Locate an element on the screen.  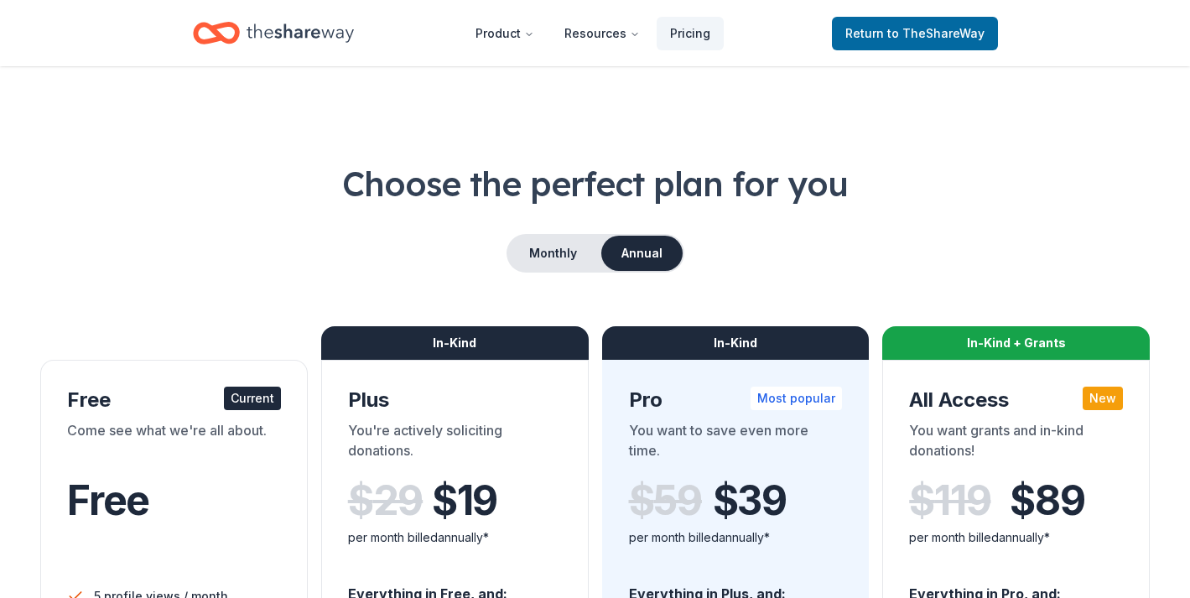
h1: Choose the perfect plan for you is located at coordinates (594, 184).